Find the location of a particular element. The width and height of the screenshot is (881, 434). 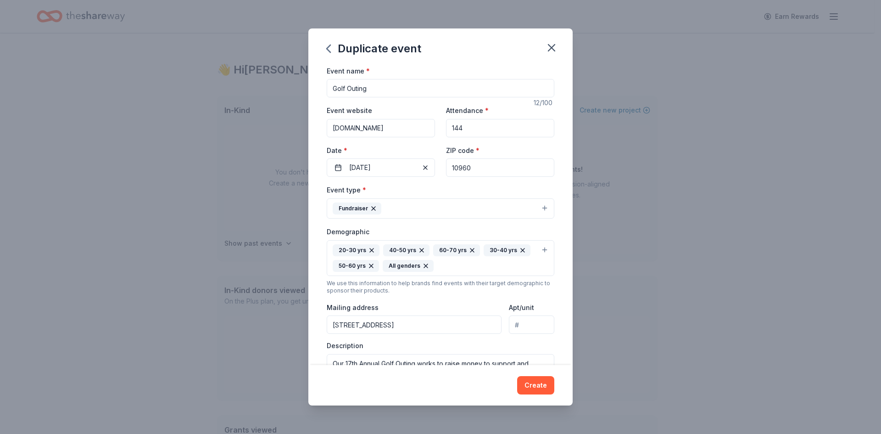

div: 12 /100 is located at coordinates (544, 103).